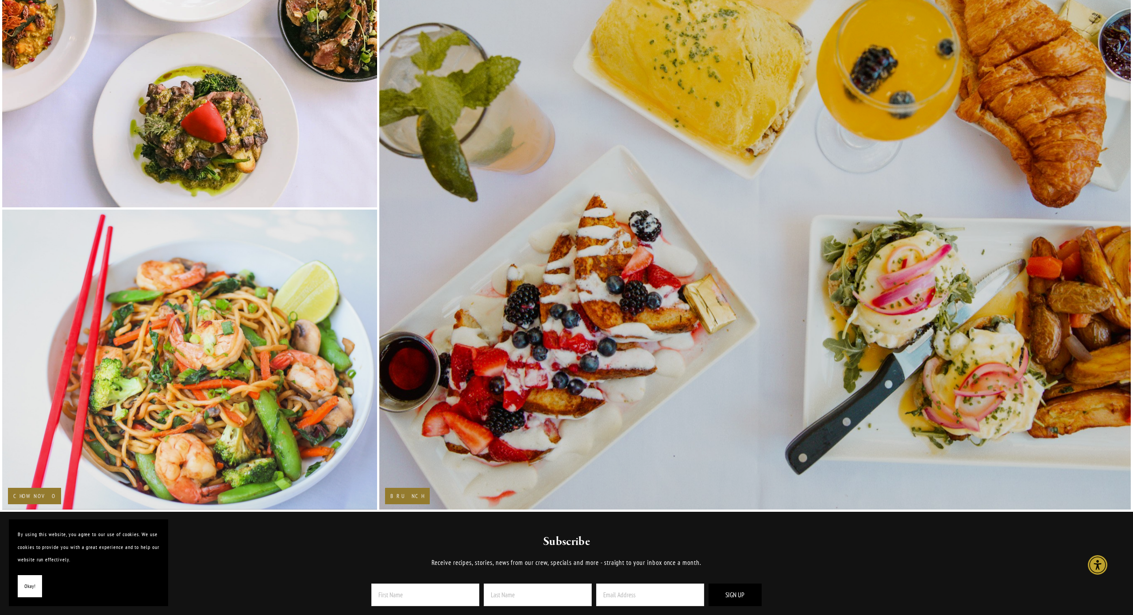  What do you see at coordinates (30, 586) in the screenshot?
I see `button: Okay!` at bounding box center [30, 586].